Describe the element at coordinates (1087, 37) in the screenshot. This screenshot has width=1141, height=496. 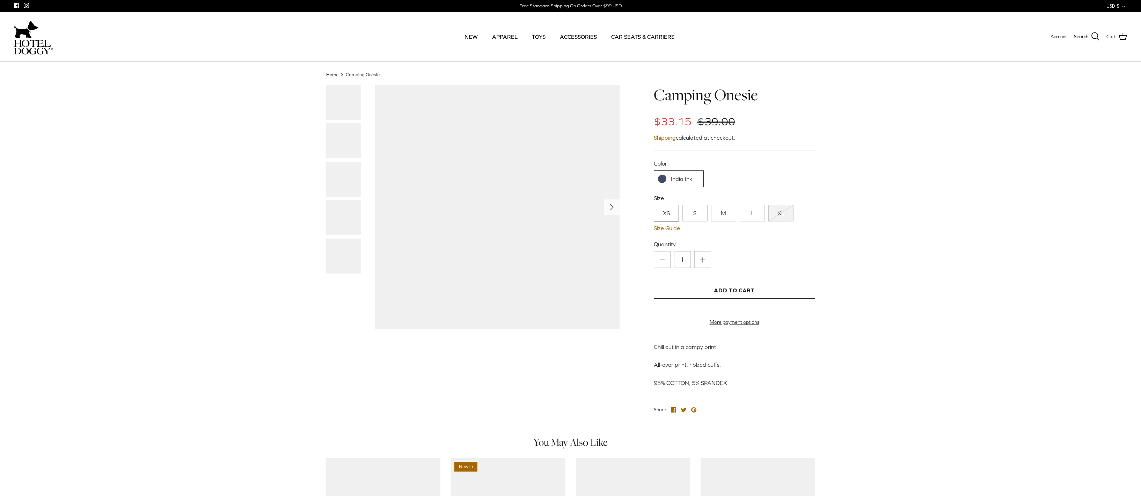
I see `a: Search` at that location.